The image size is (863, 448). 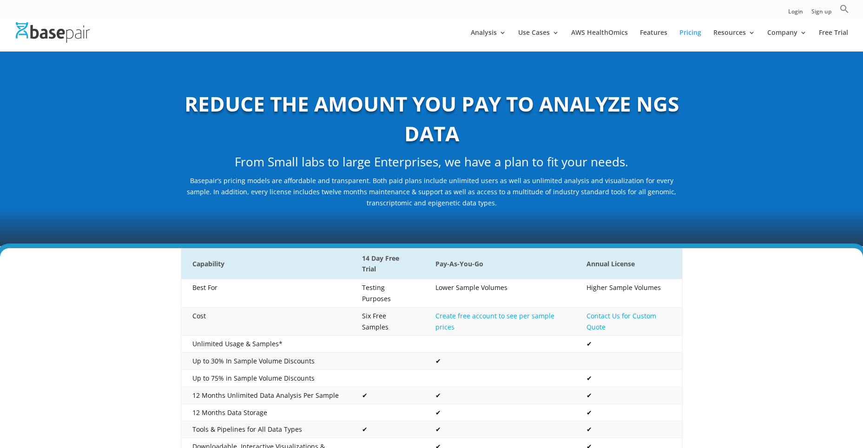 What do you see at coordinates (629, 293) in the screenshot?
I see `td: Higher Sample Volumes` at bounding box center [629, 293].